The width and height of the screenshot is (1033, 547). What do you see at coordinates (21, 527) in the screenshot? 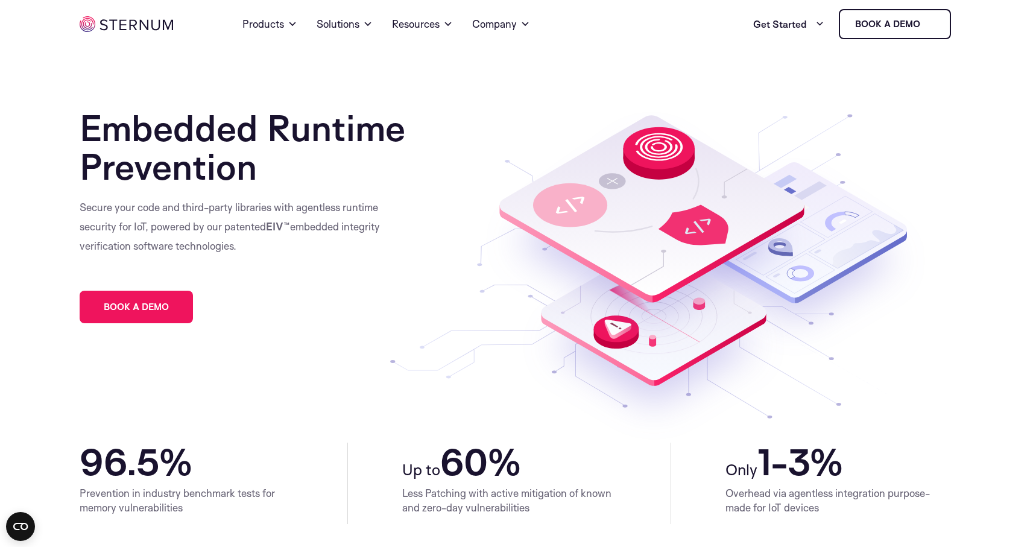
I see `button: Open CMP widget` at bounding box center [21, 527].